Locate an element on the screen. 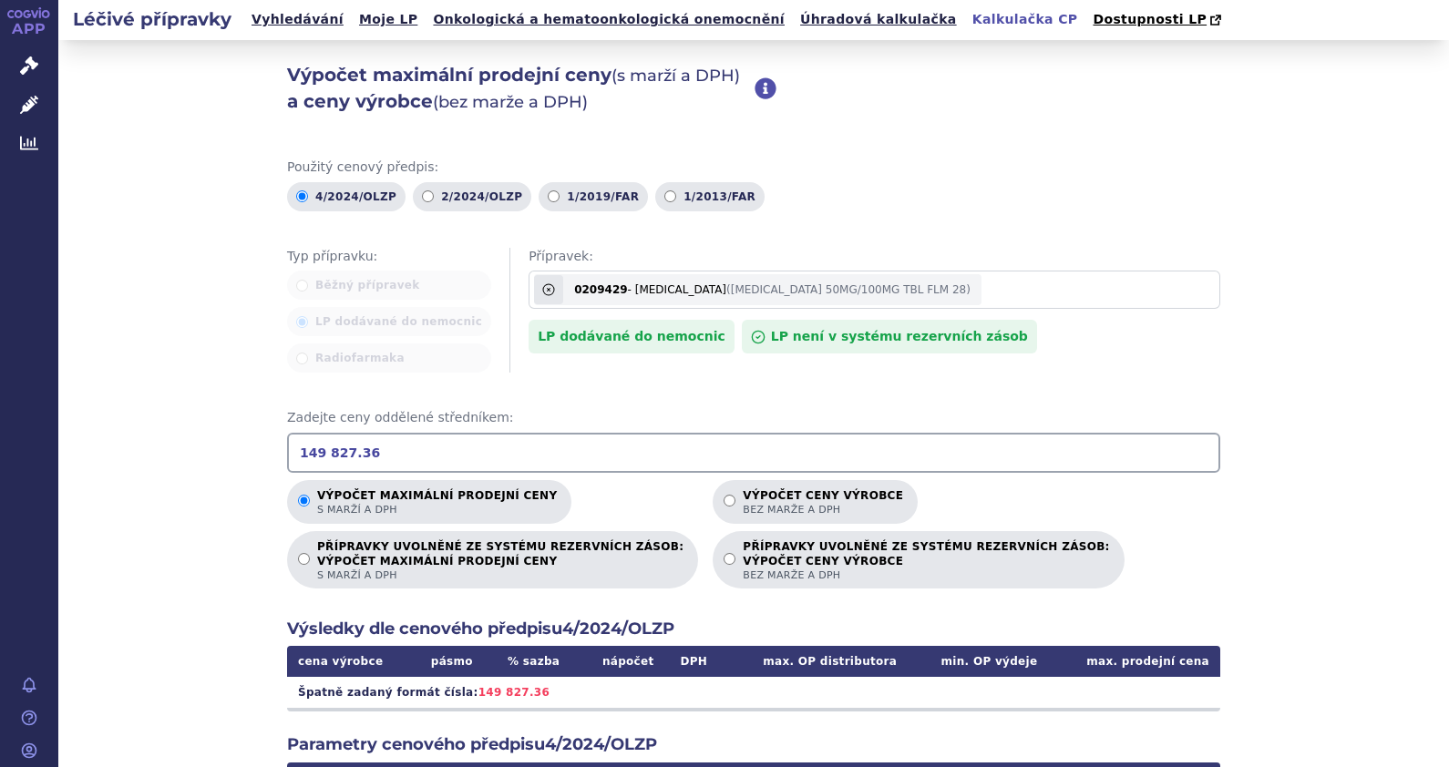  span: Dostupnosti LP is located at coordinates (1149, 19).